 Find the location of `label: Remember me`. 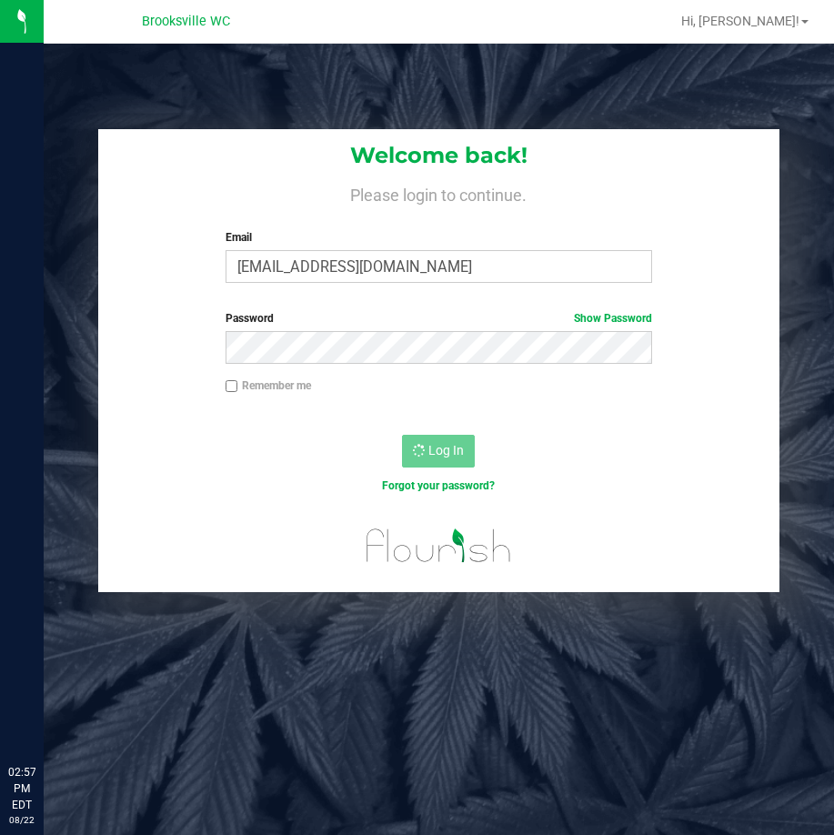

label: Remember me is located at coordinates (268, 385).